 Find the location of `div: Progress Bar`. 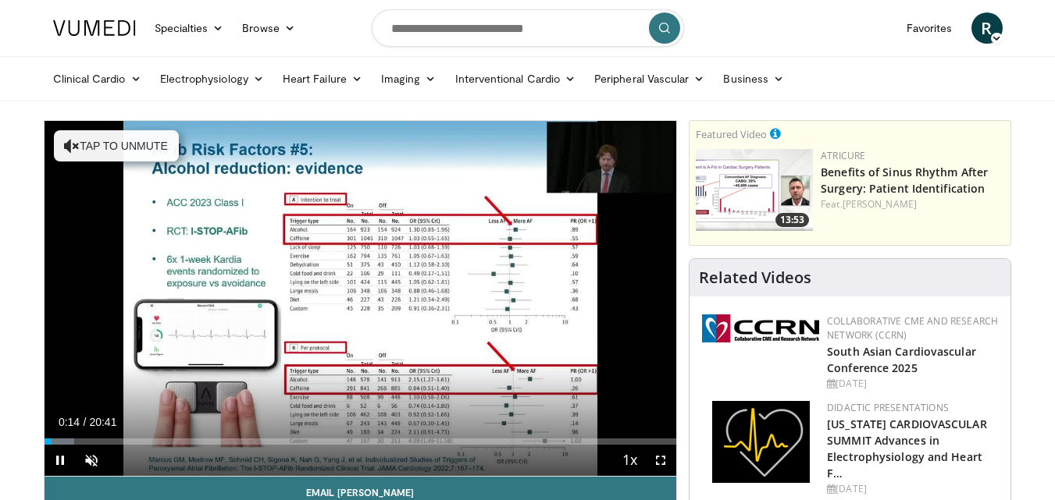

div: Progress Bar is located at coordinates (361, 442).